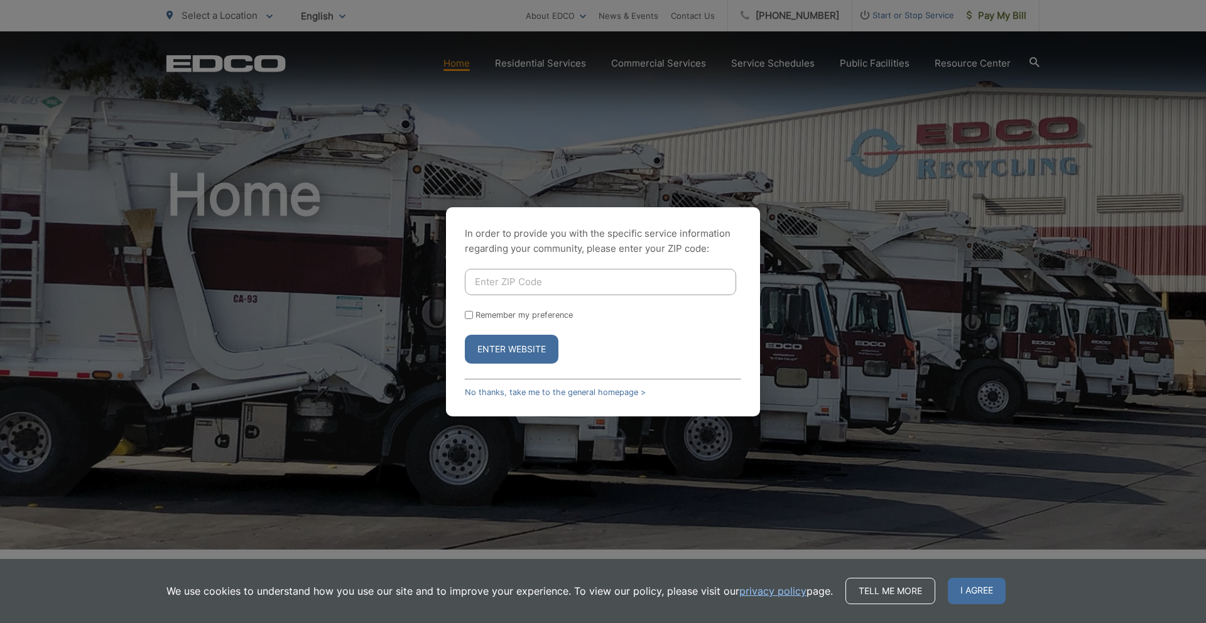 The width and height of the screenshot is (1206, 623). I want to click on label: Remember my preference, so click(524, 315).